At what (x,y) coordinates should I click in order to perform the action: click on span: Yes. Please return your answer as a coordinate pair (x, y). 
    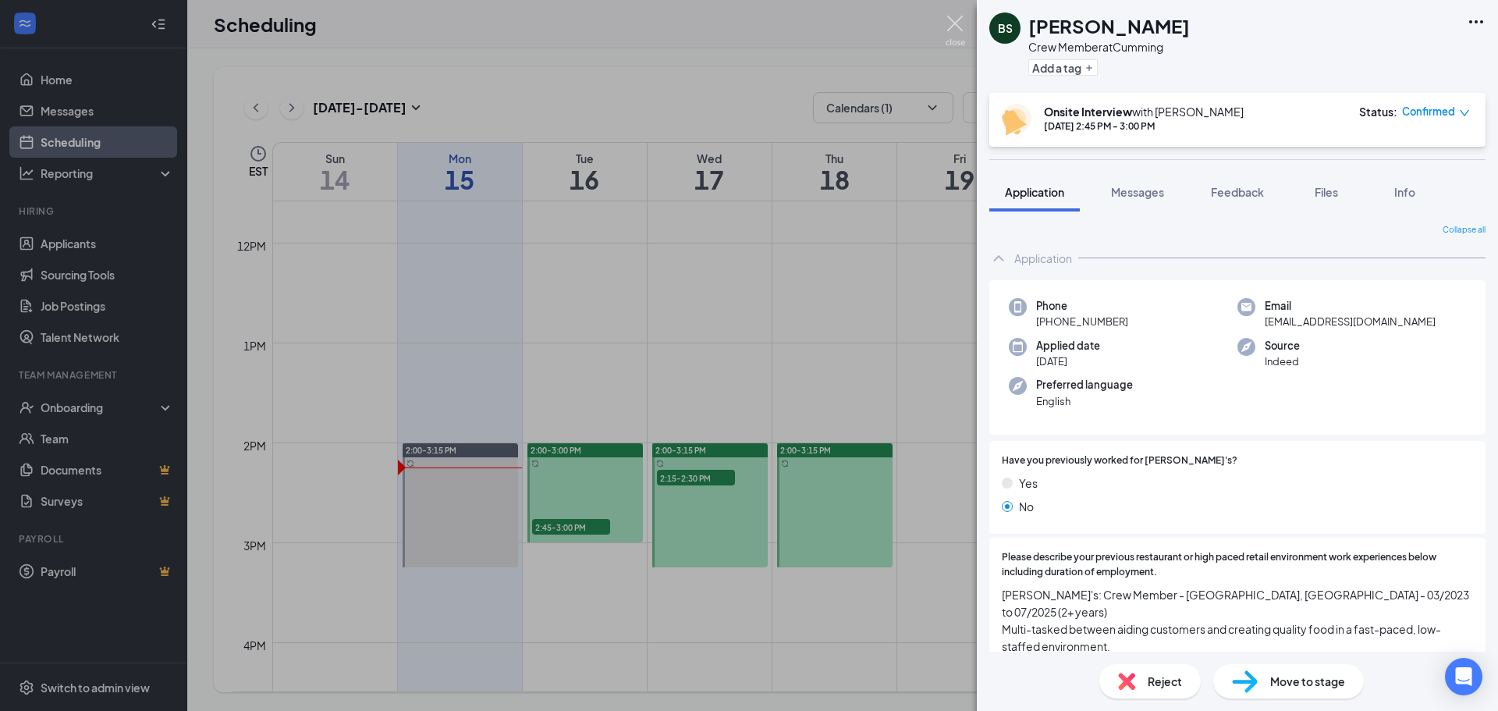
    Looking at the image, I should click on (1028, 483).